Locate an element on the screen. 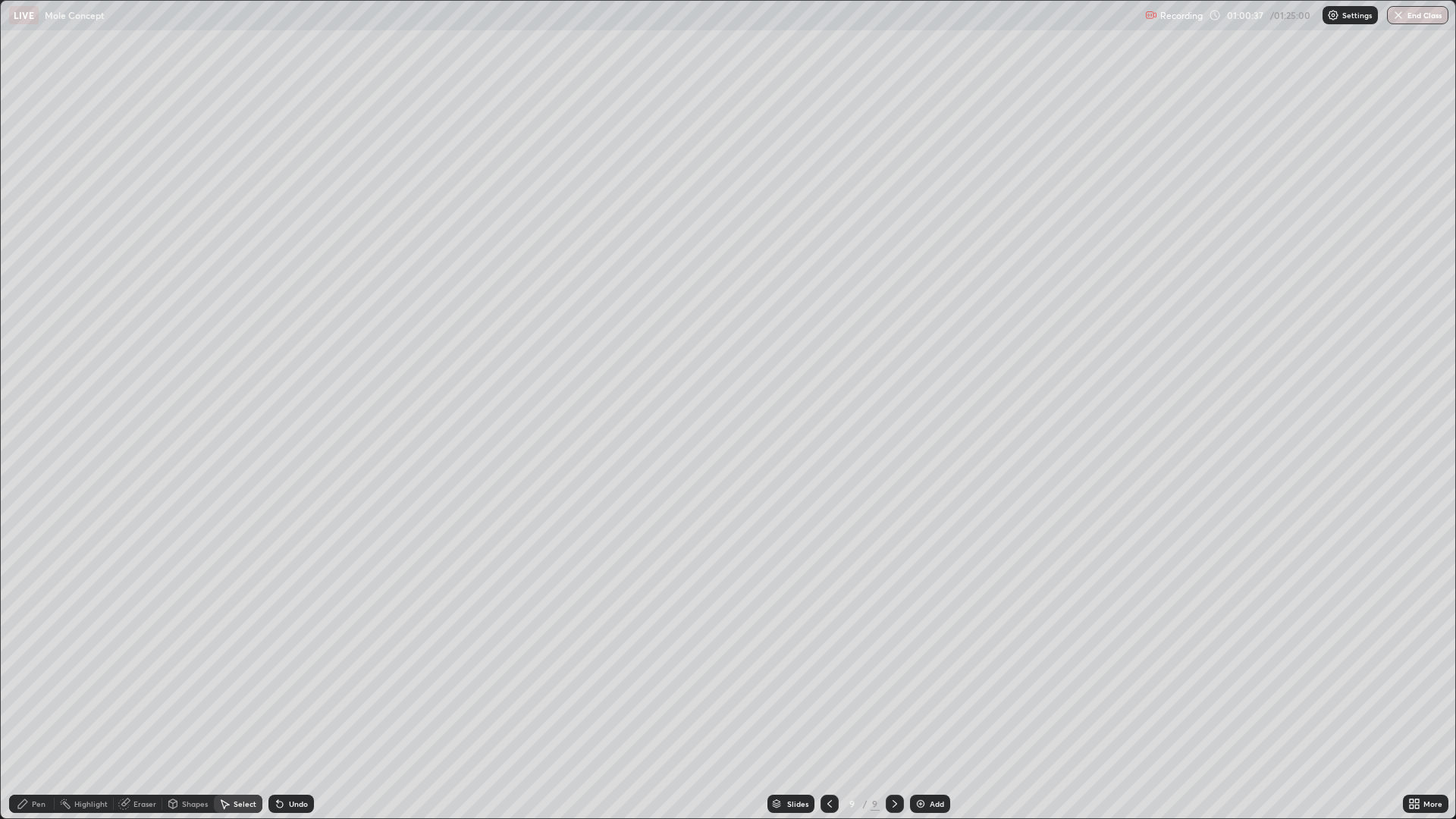 The height and width of the screenshot is (819, 1456). p: Mole Concept is located at coordinates (74, 15).